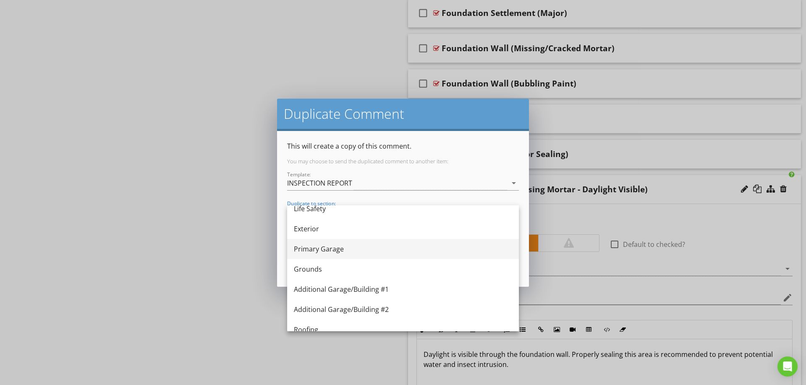  I want to click on div: Open Intercom Messenger, so click(787, 366).